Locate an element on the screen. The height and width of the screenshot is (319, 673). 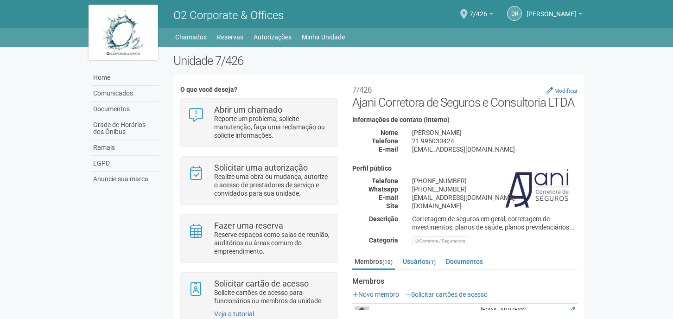
strong: Descrição is located at coordinates (383, 219).